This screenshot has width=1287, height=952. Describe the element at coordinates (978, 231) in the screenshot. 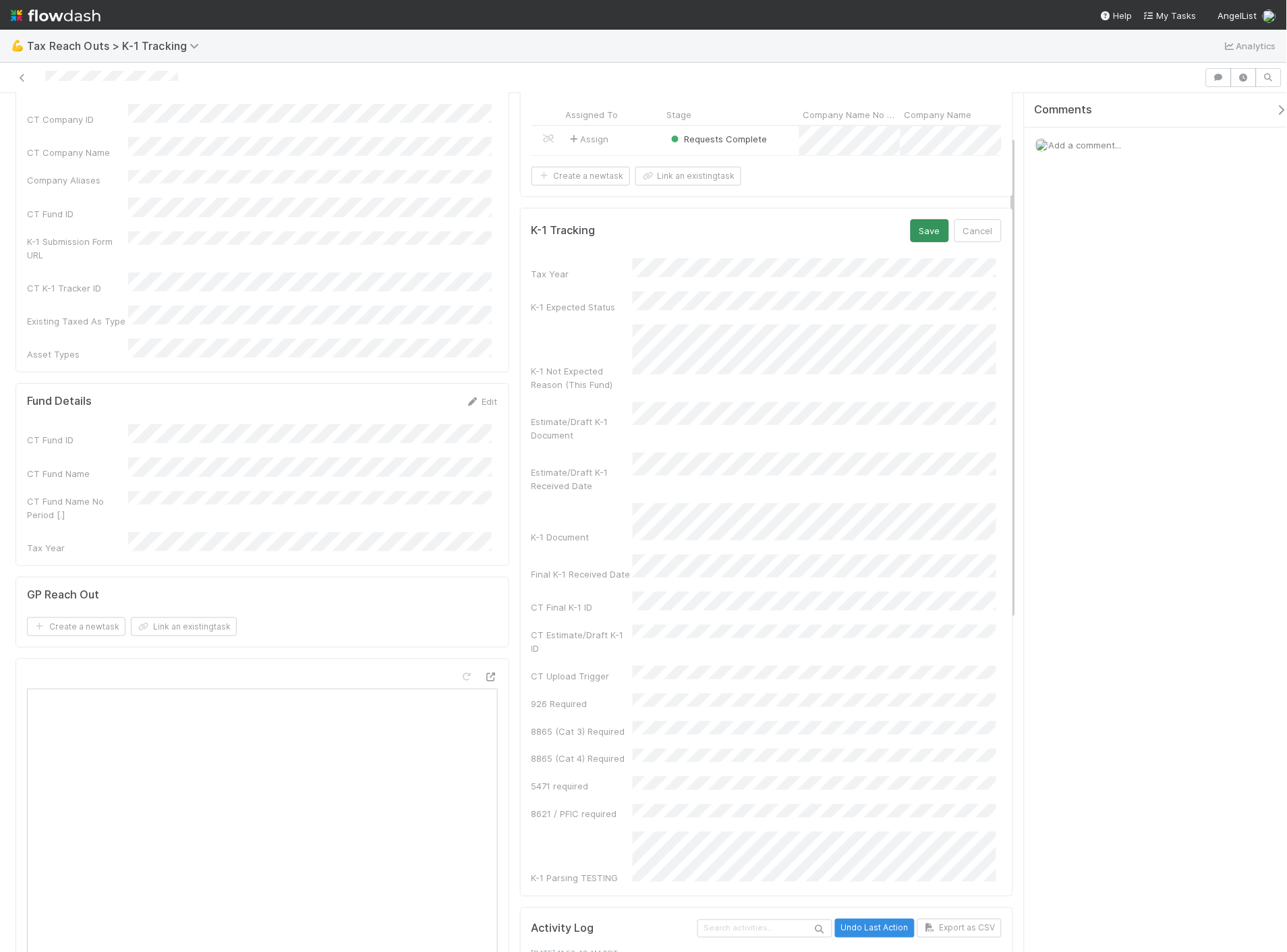

I see `button: Cancel` at that location.